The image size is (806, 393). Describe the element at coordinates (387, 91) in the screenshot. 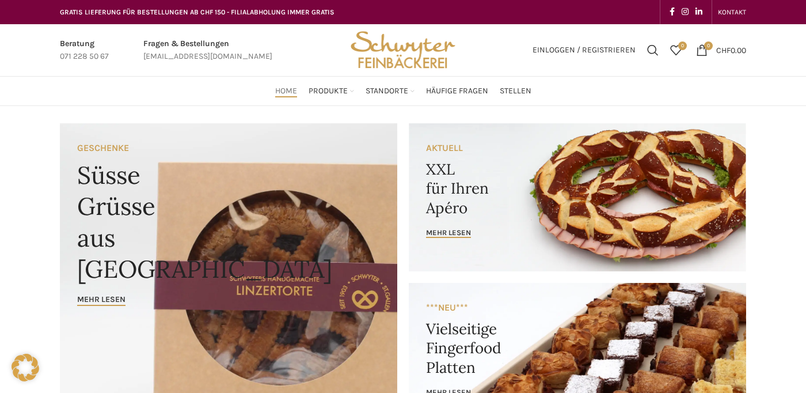

I see `span: Standorte` at that location.